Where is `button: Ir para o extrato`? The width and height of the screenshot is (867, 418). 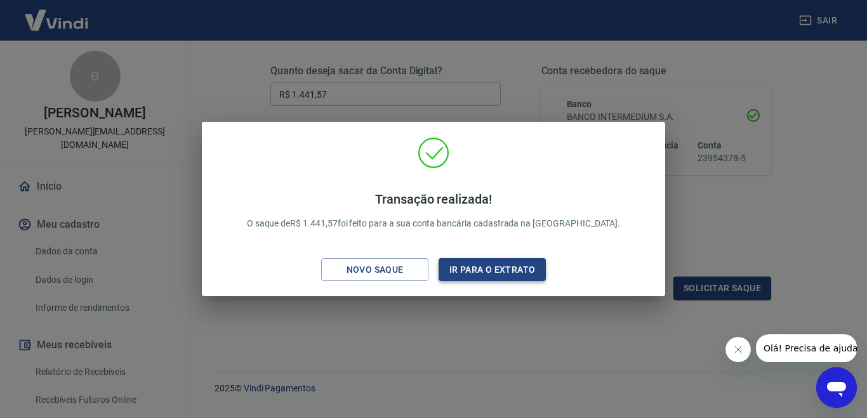 button: Ir para o extrato is located at coordinates (492, 270).